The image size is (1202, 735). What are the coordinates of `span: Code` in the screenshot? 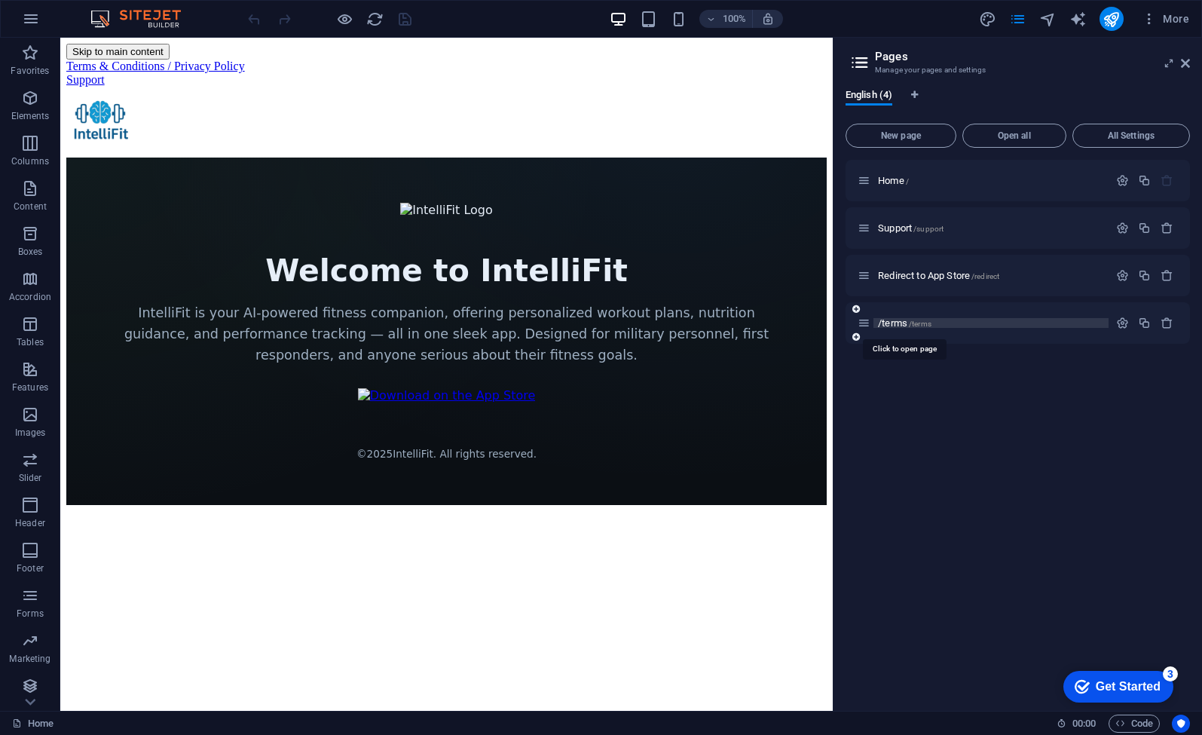 It's located at (1135, 724).